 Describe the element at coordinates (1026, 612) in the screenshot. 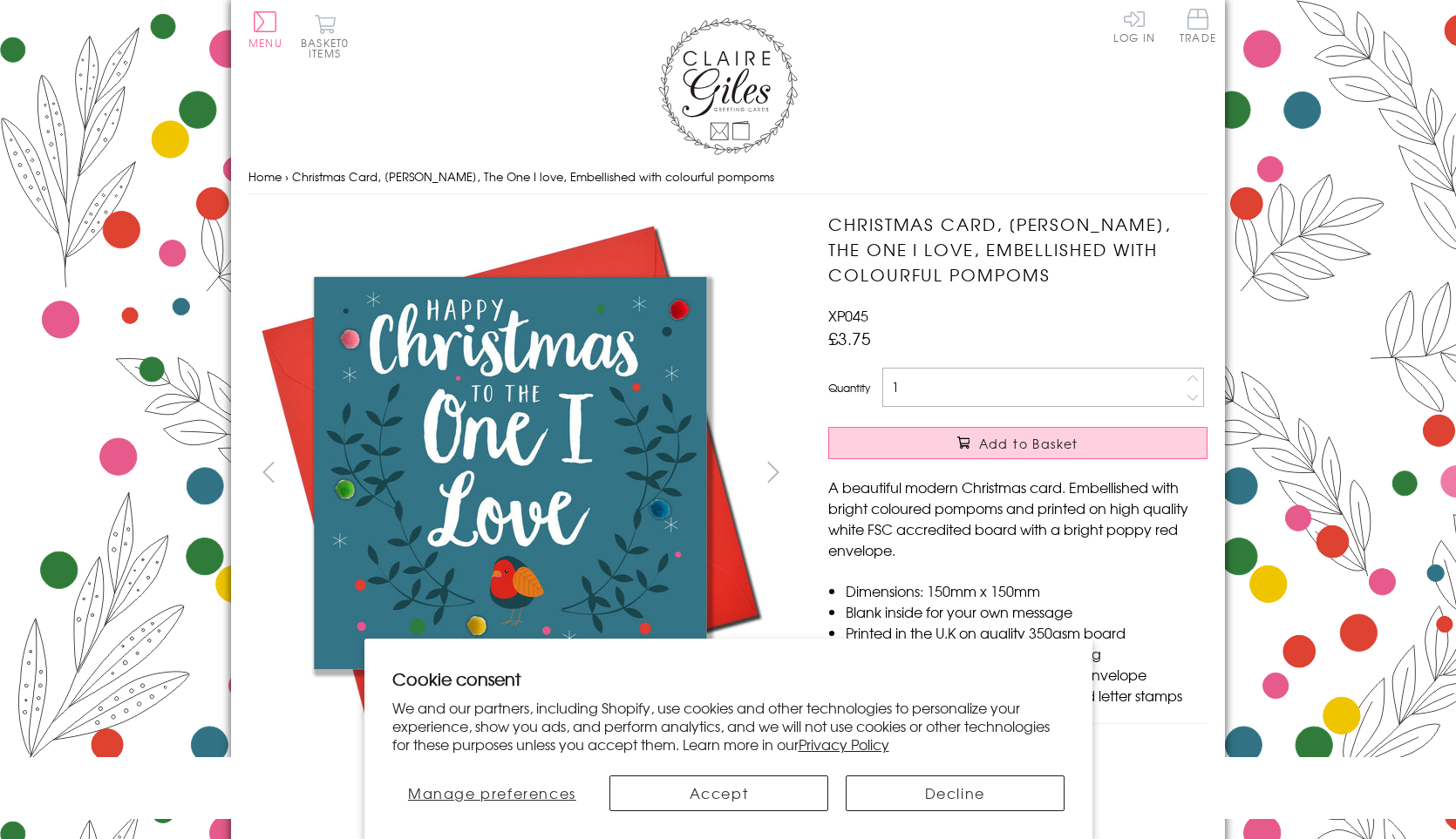

I see `li: Blank inside for your own message` at that location.